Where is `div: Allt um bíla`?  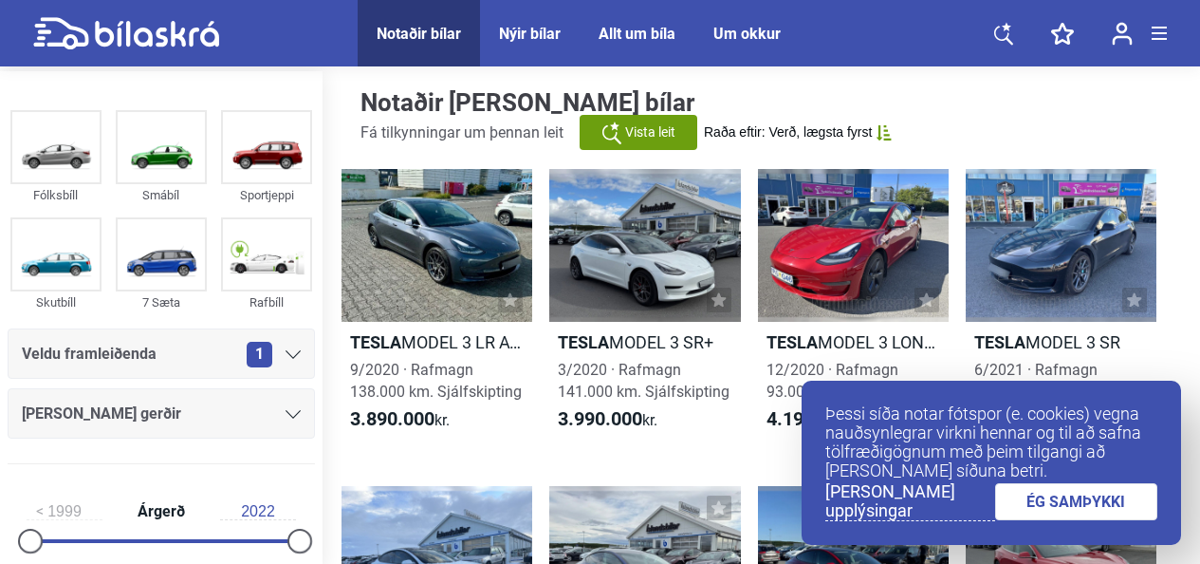
div: Allt um bíla is located at coordinates (637, 33).